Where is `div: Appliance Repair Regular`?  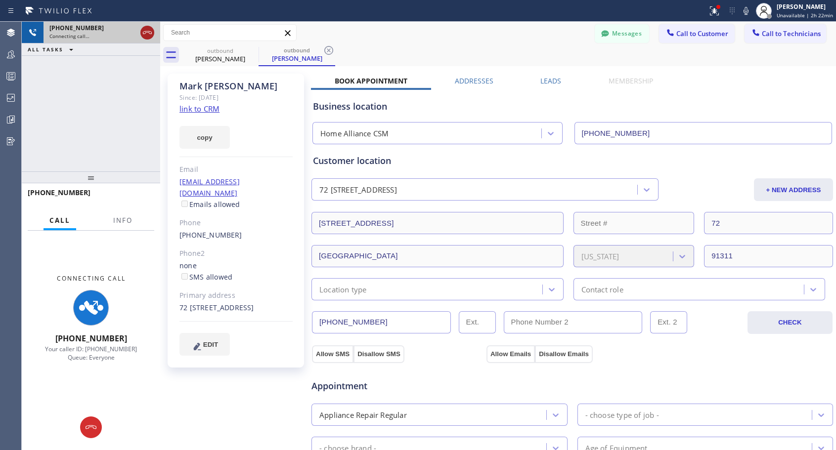 div: Appliance Repair Regular is located at coordinates (363, 415).